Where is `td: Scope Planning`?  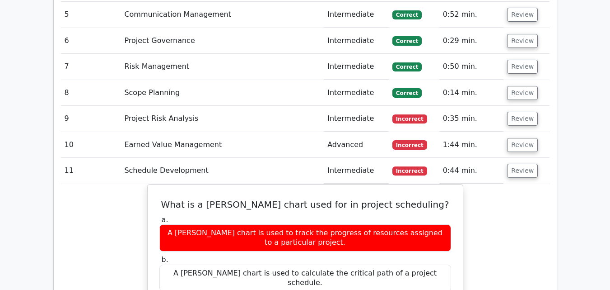
td: Scope Planning is located at coordinates (222, 93).